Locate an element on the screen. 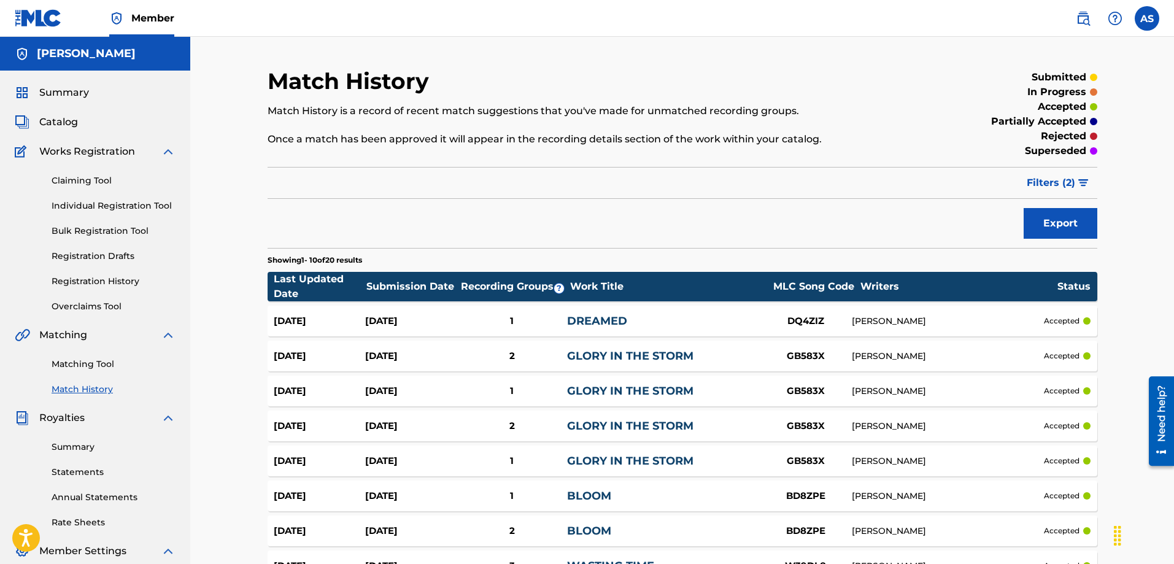  p: in progress is located at coordinates (1057, 92).